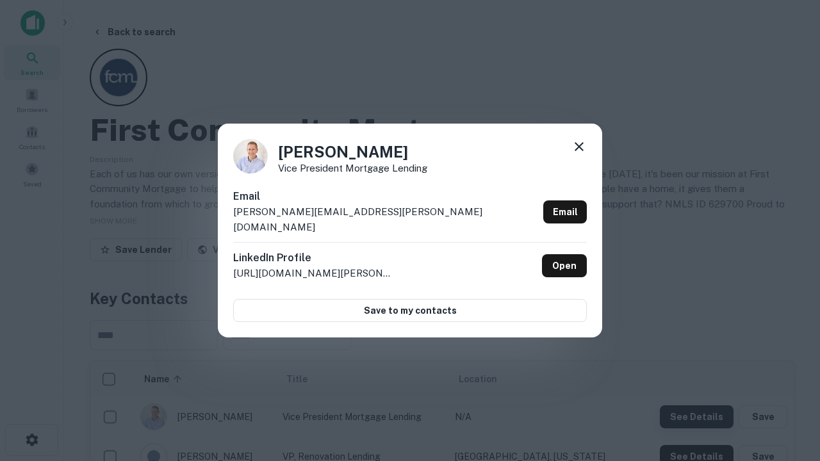  I want to click on h6: LinkedIn Profile, so click(313, 258).